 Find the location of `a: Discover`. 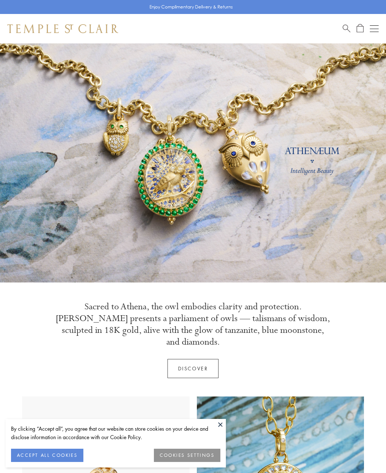

a: Discover is located at coordinates (193, 368).